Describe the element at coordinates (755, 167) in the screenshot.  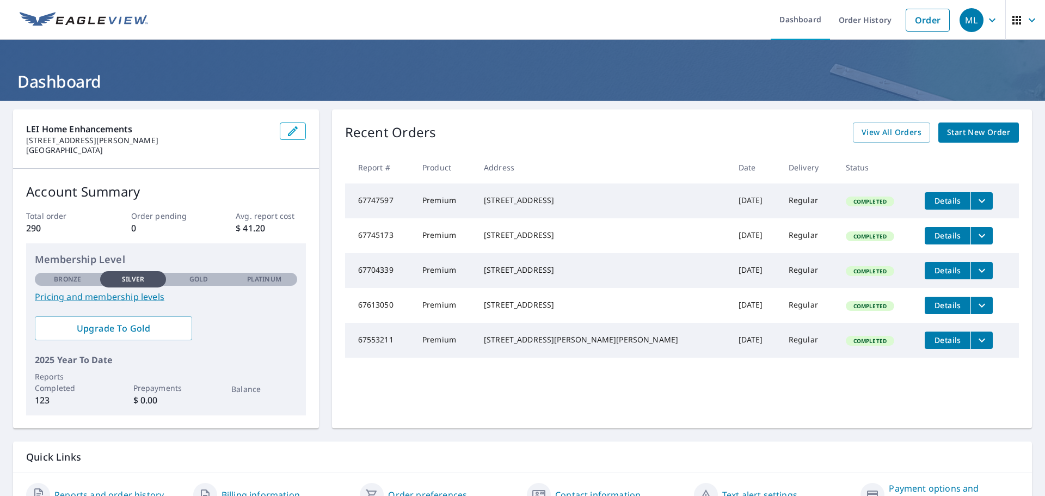
I see `th: Date` at that location.